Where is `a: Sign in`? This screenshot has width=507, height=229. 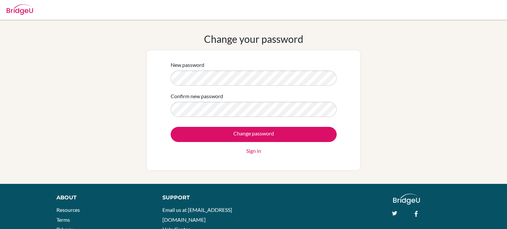 a: Sign in is located at coordinates (254, 151).